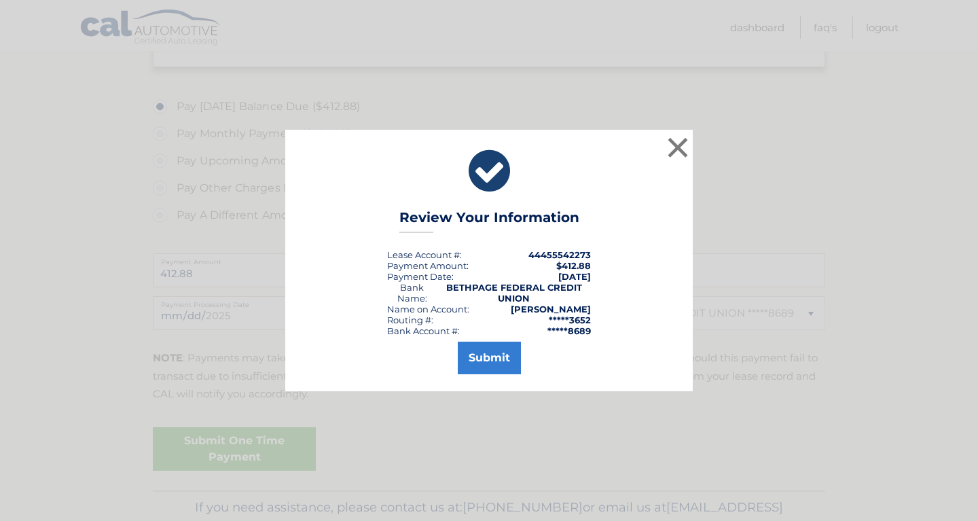  Describe the element at coordinates (419, 276) in the screenshot. I see `span: Payment Date` at that location.